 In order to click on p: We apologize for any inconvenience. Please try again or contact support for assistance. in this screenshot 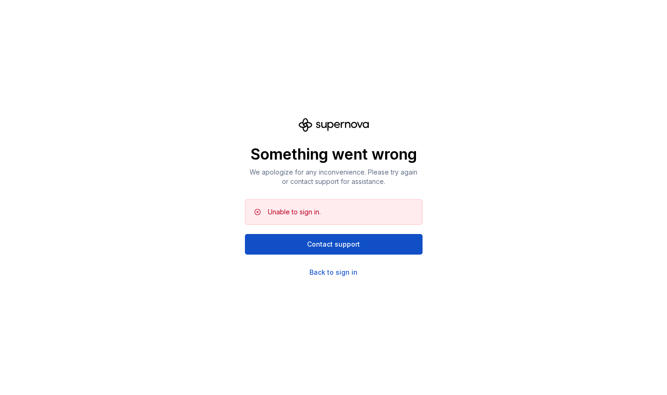, I will do `click(334, 177)`.